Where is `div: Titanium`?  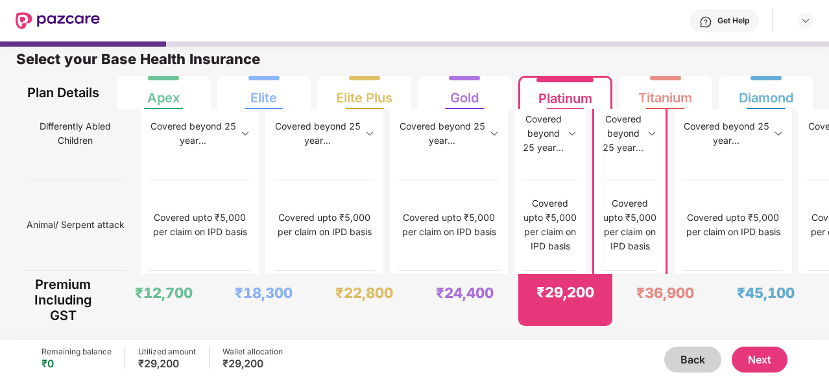
div: Titanium is located at coordinates (665, 93).